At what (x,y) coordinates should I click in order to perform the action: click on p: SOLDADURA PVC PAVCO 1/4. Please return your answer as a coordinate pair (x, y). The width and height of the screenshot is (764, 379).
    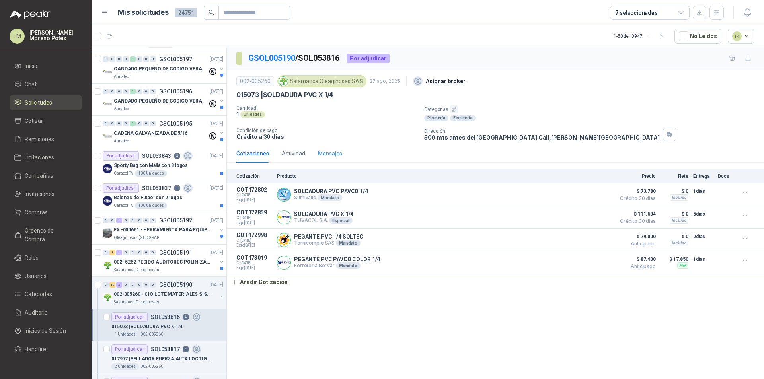
    Looking at the image, I should click on (331, 191).